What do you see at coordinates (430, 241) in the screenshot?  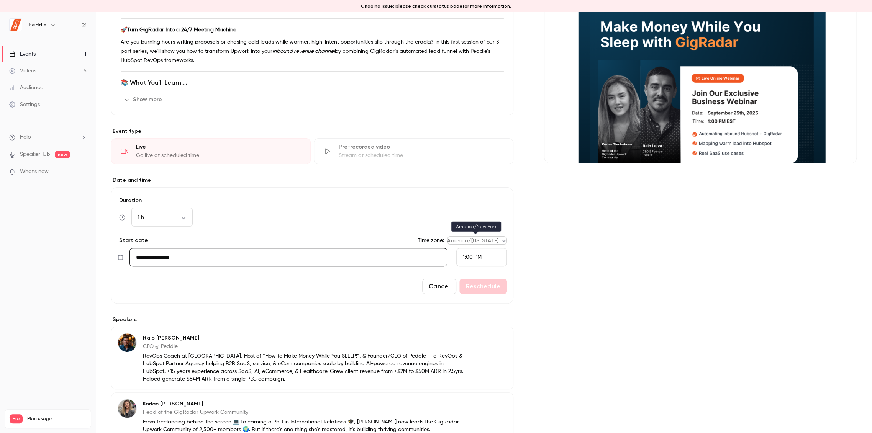 I see `label: Time zone:` at bounding box center [430, 241].